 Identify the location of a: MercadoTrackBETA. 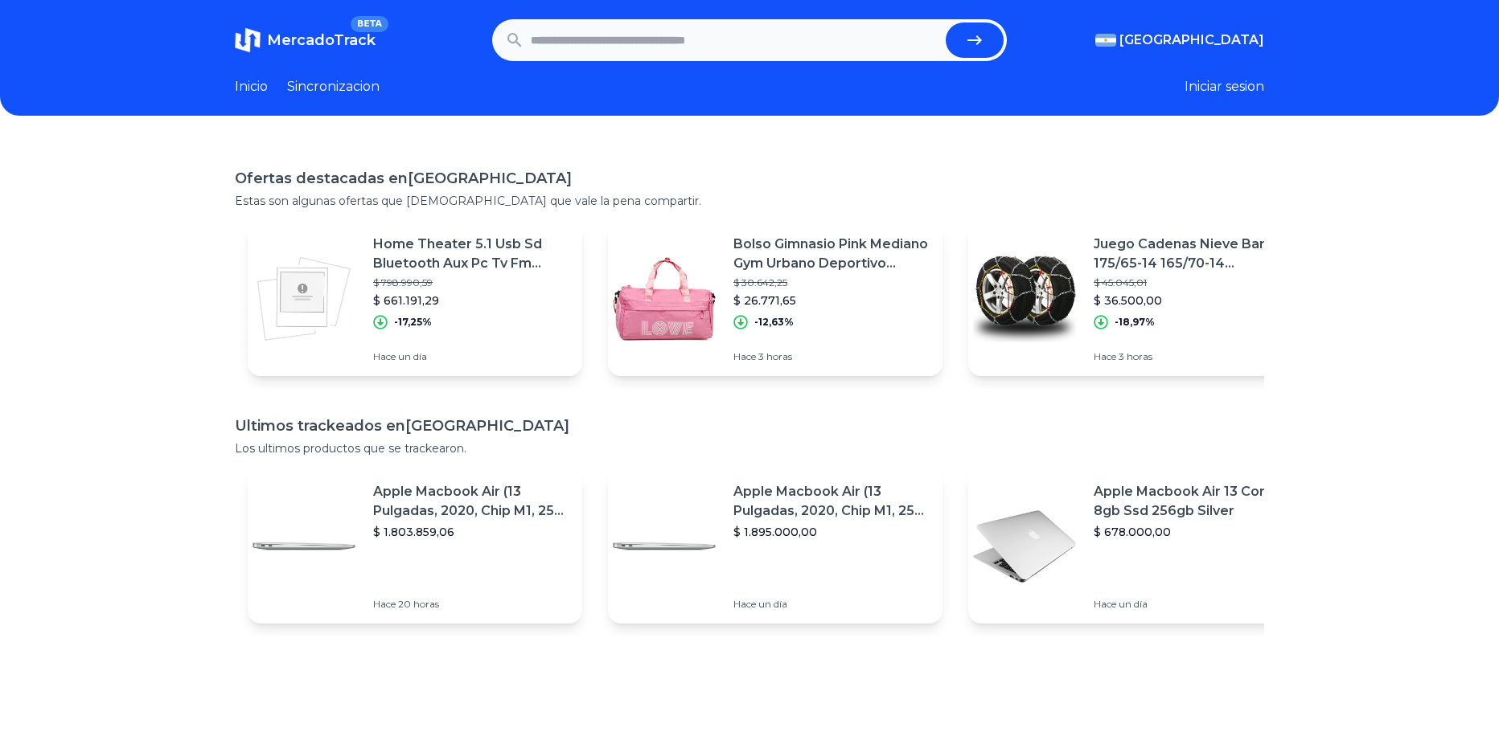
(305, 40).